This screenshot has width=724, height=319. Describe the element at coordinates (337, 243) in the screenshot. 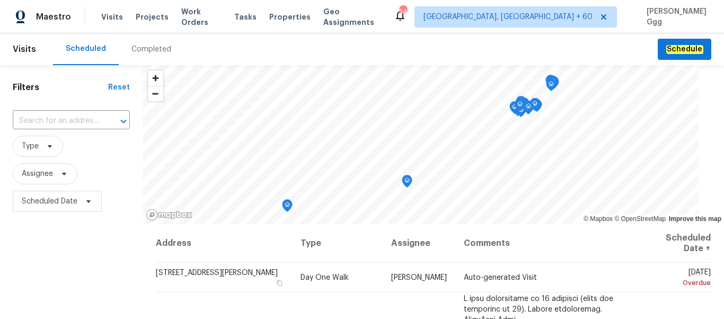

I see `th: Type` at that location.